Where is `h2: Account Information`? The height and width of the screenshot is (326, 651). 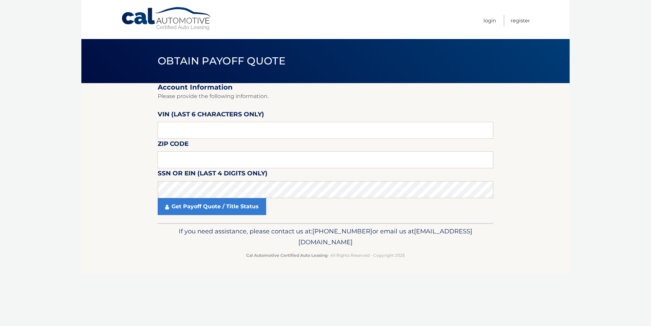 h2: Account Information is located at coordinates (325, 87).